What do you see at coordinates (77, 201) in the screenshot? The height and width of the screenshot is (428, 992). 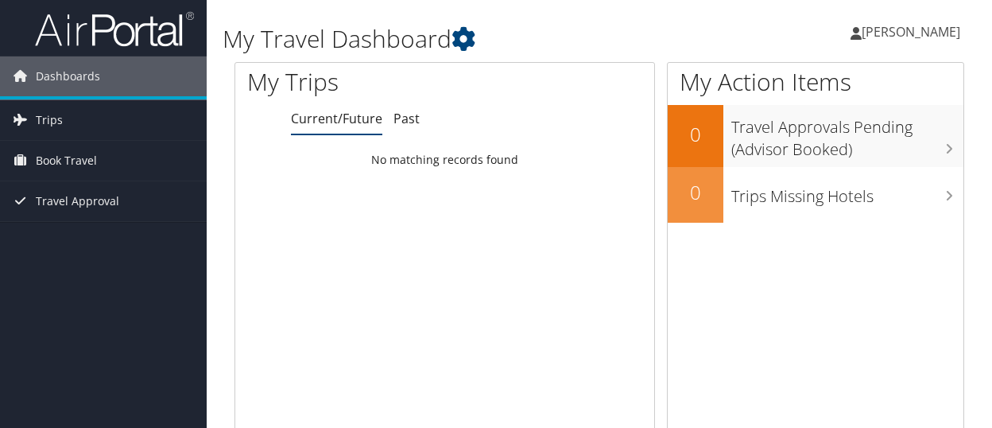 I see `span: Travel Approval` at bounding box center [77, 201].